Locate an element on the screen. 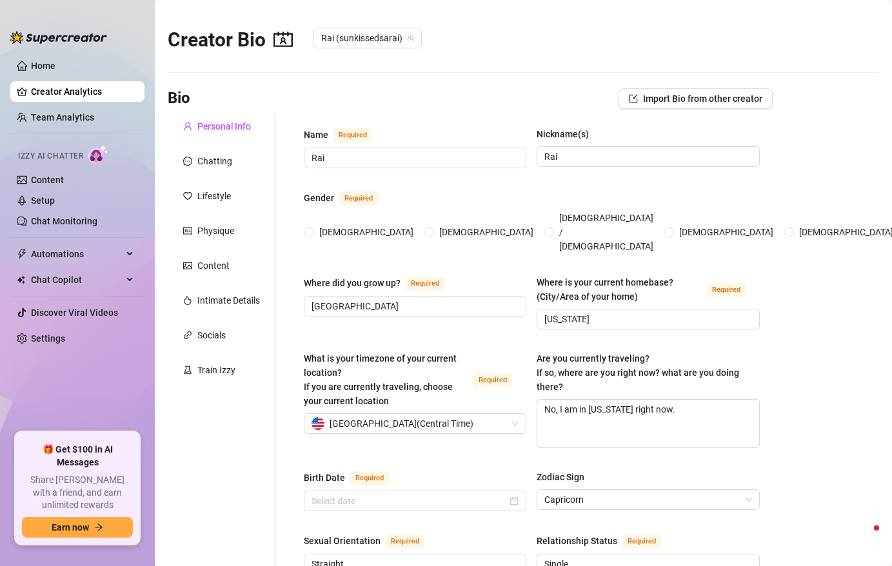 Image resolution: width=892 pixels, height=566 pixels. span: Rai (sunkissedsarai) is located at coordinates (368, 38).